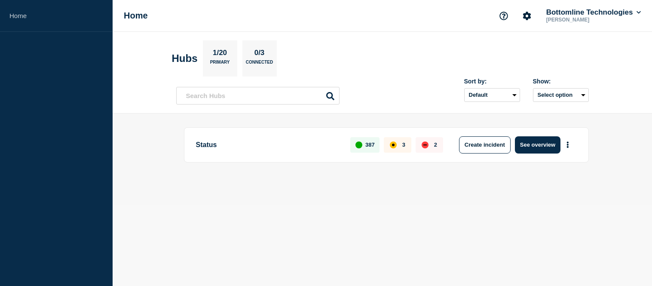 This screenshot has width=652, height=286. I want to click on div: down, so click(425, 145).